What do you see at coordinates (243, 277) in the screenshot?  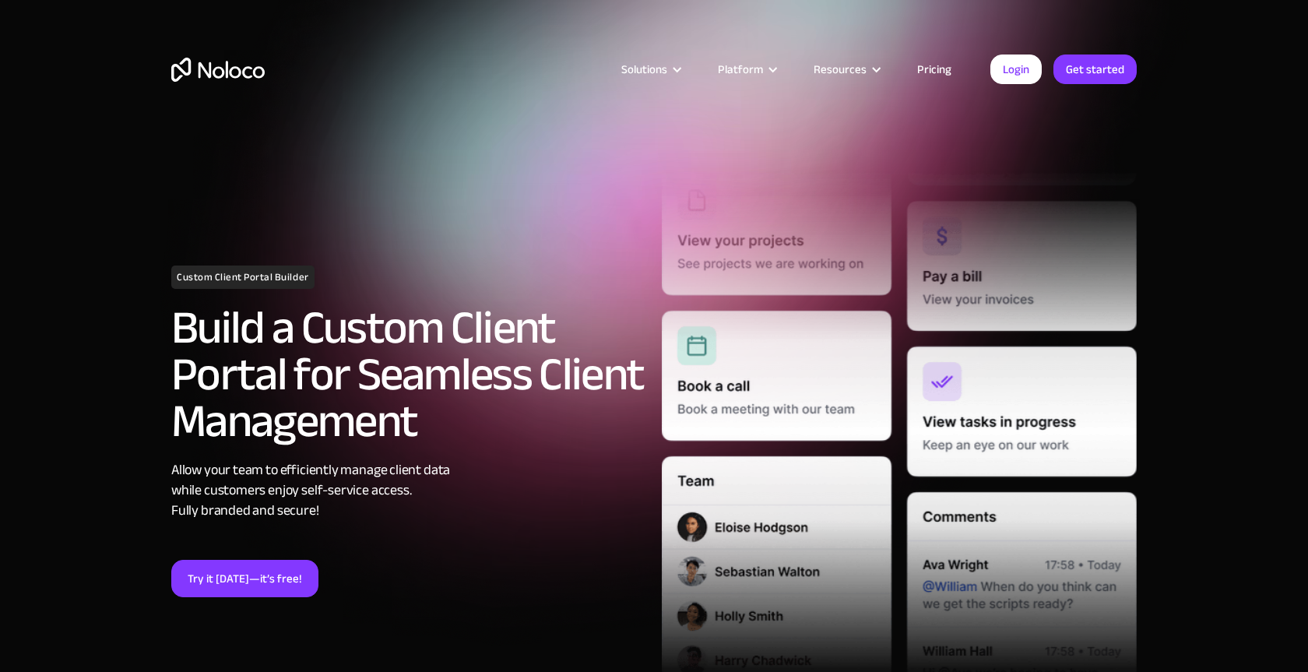 I see `h1: Custom Client Portal Builder` at bounding box center [243, 277].